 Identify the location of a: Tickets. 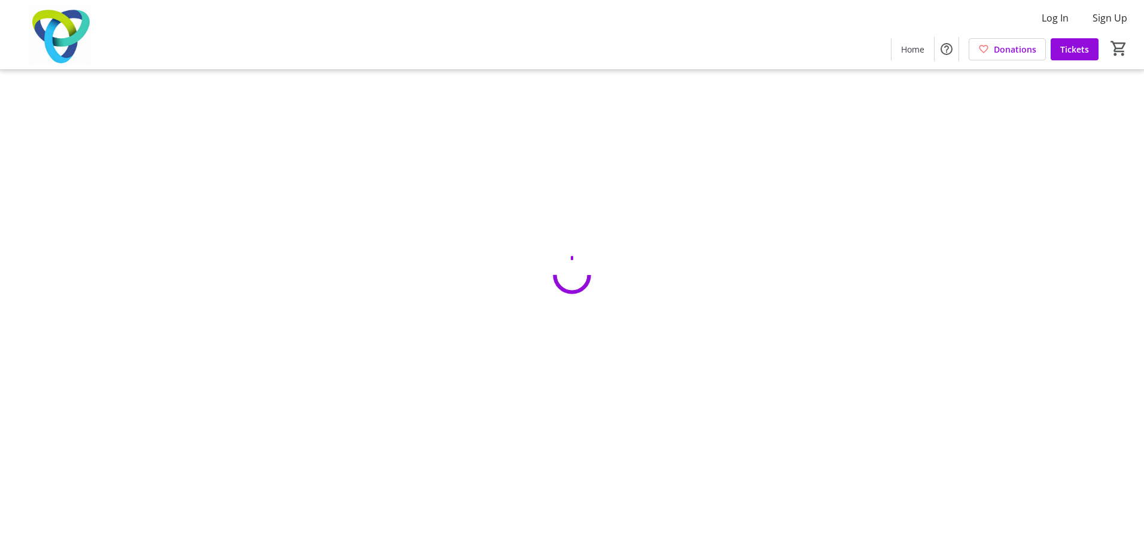
(1075, 49).